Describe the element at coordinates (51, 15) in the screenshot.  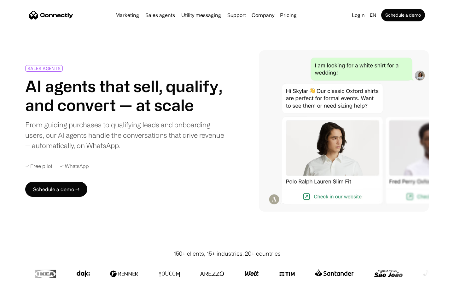
I see `a: home` at that location.